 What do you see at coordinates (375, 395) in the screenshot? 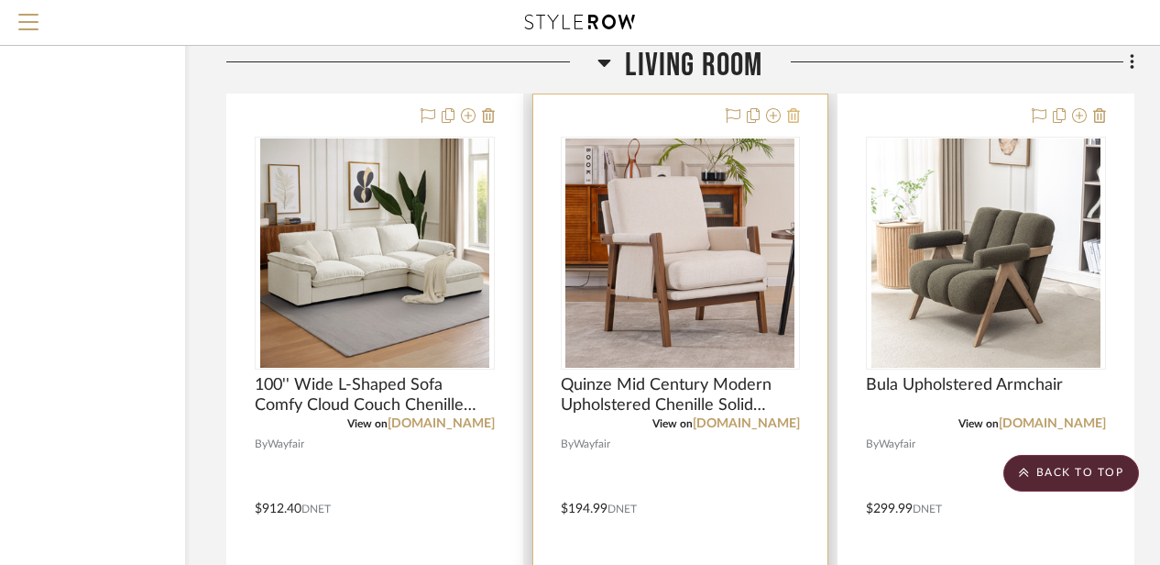
I see `span: 100'' Wide L-Shaped Sofa Comfy Cloud Couch Chenille Upholstered Sofa 4 Seater Sofa For Living Room` at bounding box center [375, 395].